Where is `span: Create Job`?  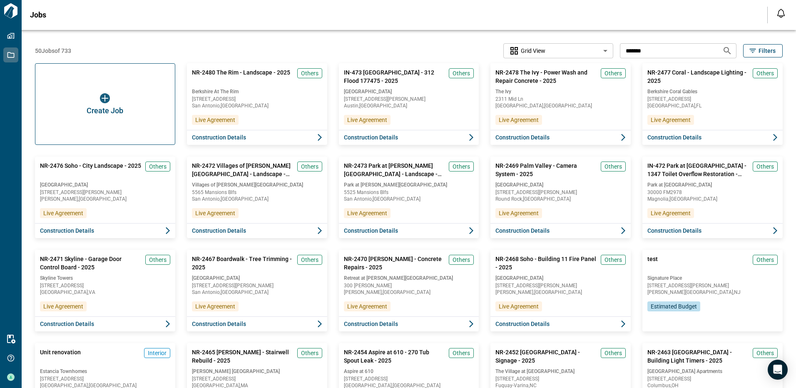
span: Create Job is located at coordinates (105, 111).